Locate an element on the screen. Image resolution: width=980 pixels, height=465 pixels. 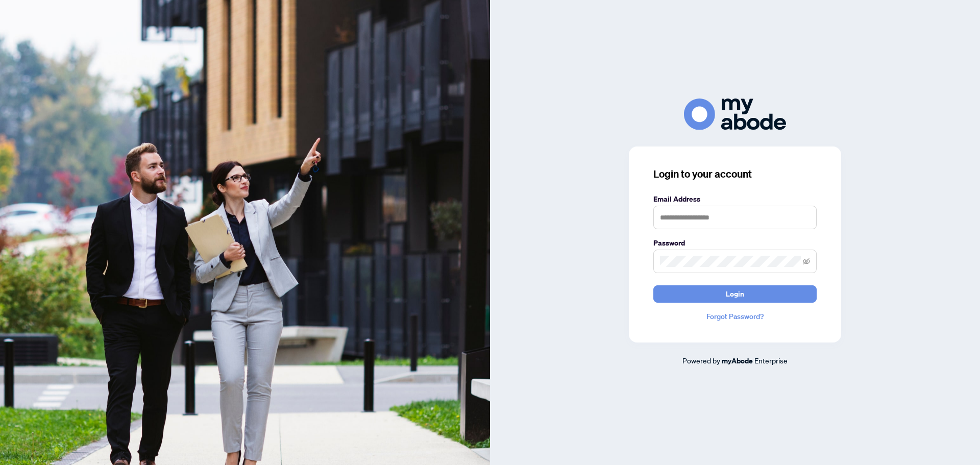
button: Login is located at coordinates (735, 294).